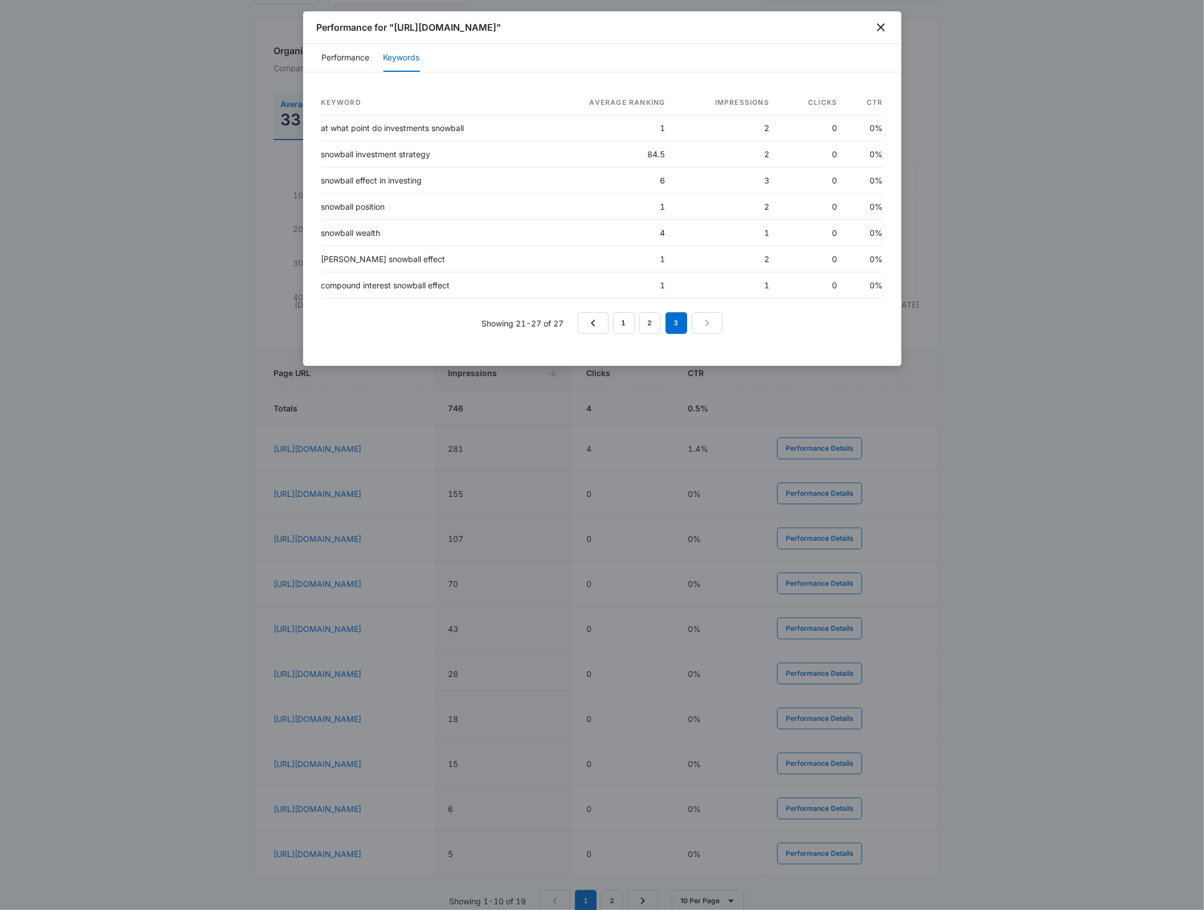  What do you see at coordinates (593, 323) in the screenshot?
I see `a: Previous Page` at bounding box center [593, 323].